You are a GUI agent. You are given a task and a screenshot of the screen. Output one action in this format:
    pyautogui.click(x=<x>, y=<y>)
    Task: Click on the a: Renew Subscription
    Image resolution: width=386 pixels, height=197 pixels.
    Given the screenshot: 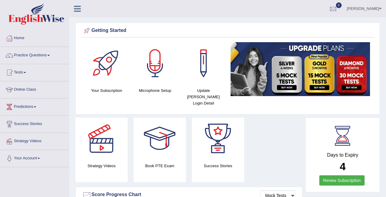 What is the action you would take?
    pyautogui.click(x=342, y=181)
    